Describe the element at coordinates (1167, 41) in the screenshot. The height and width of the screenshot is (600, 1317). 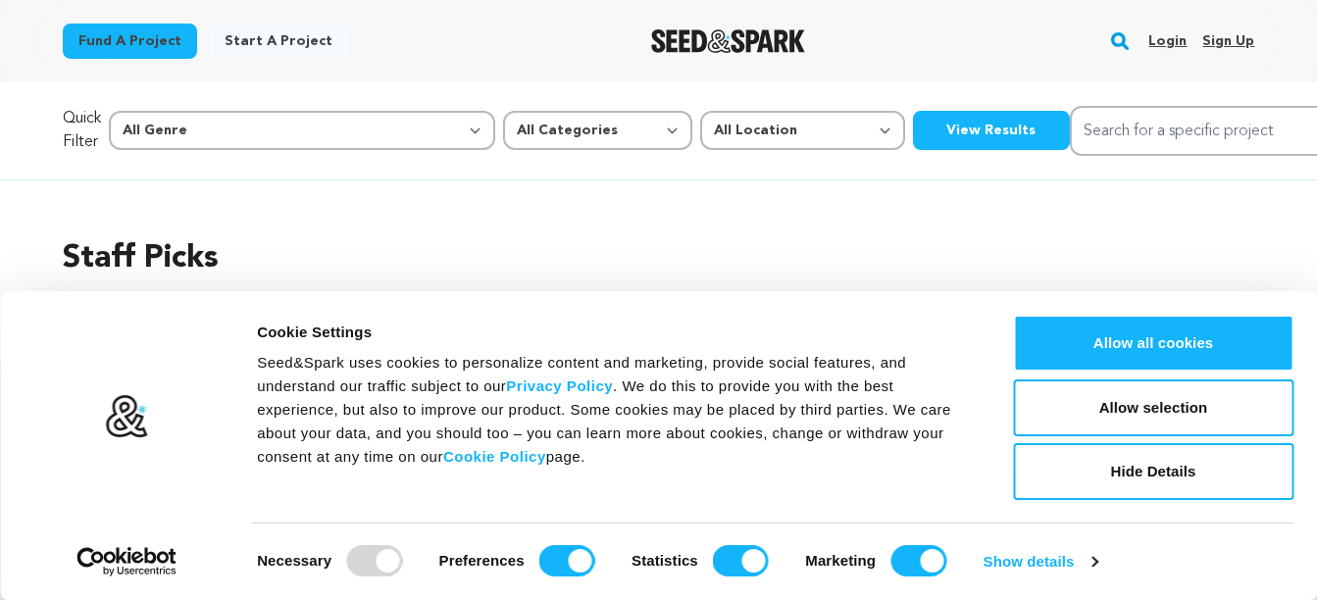
I see `a: Login` at that location.